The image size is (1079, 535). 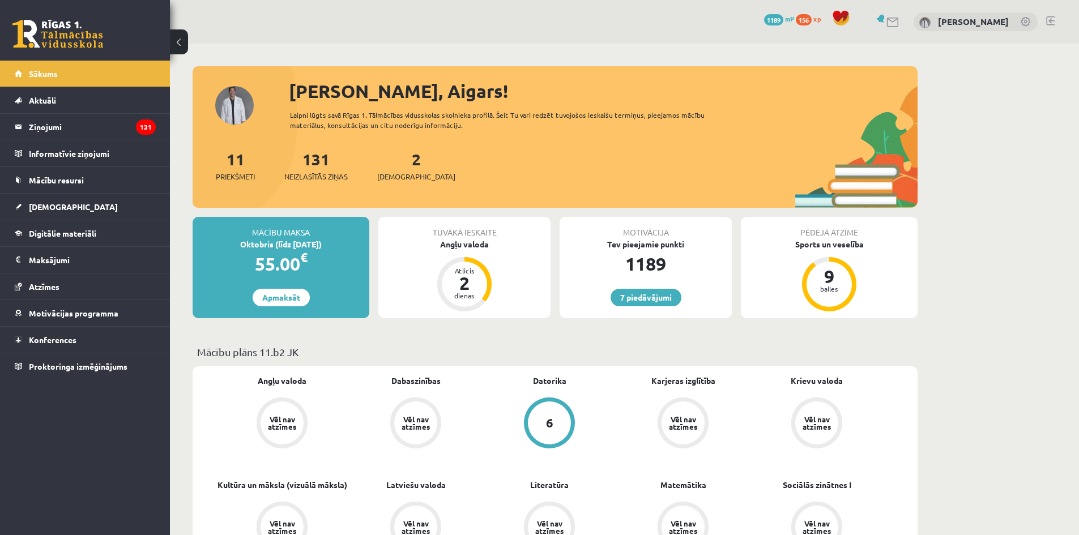 What do you see at coordinates (549, 423) in the screenshot?
I see `div: 6` at bounding box center [549, 423].